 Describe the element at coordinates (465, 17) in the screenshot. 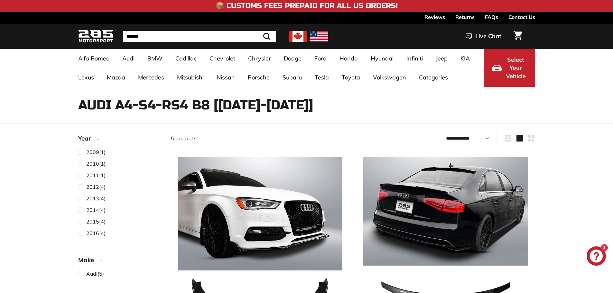

I see `a: Returns` at that location.